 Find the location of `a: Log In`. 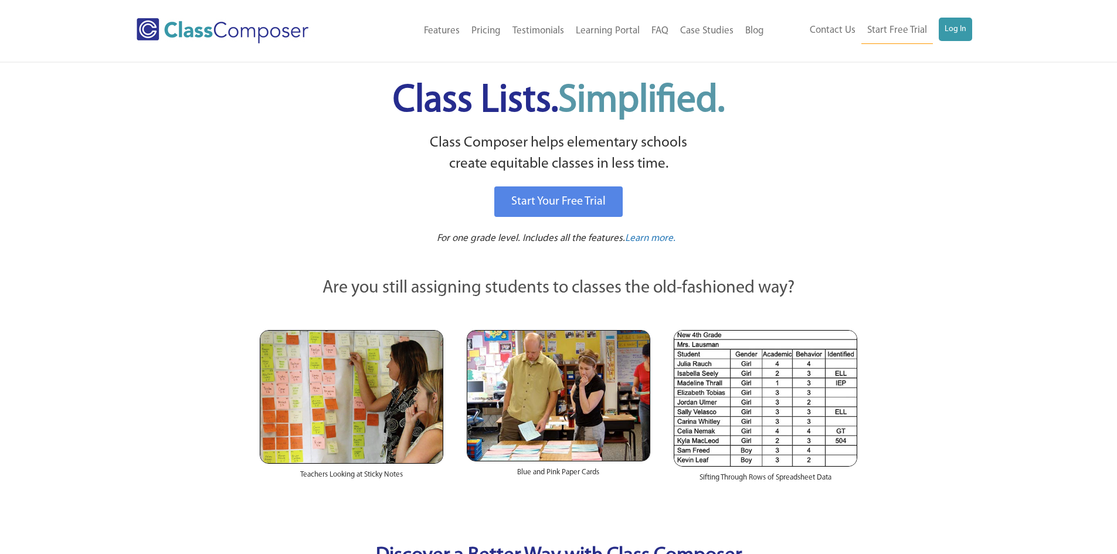

a: Log In is located at coordinates (955, 29).